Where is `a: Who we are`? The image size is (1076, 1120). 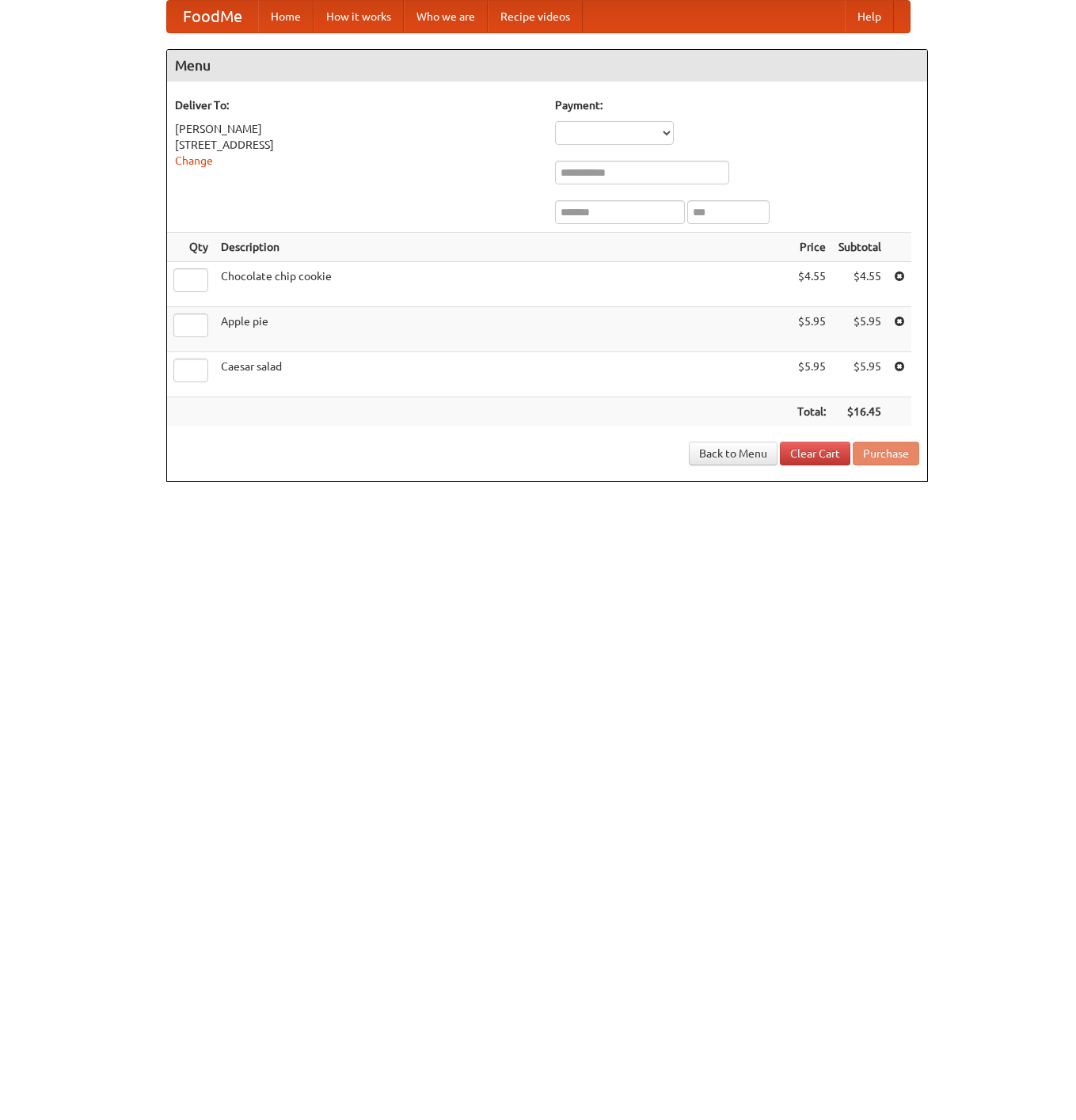
a: Who we are is located at coordinates (445, 17).